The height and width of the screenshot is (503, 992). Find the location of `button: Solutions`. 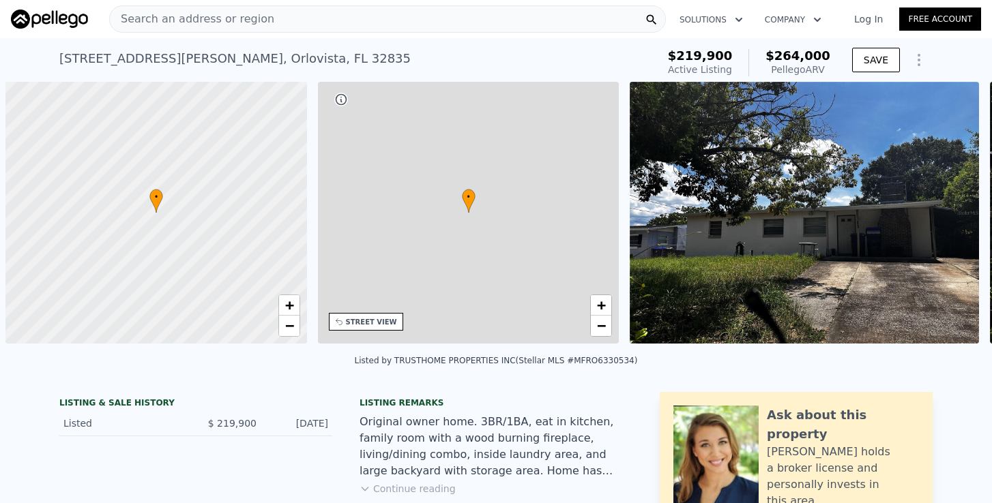

button: Solutions is located at coordinates (711, 20).